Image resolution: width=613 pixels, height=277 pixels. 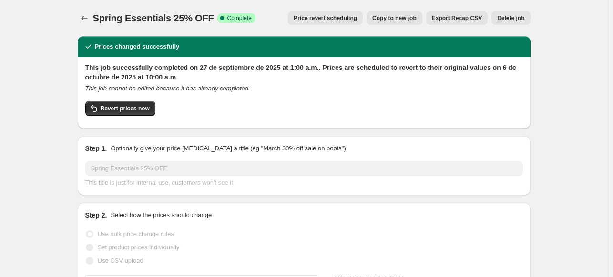 I want to click on span: Export Recap CSV, so click(x=456, y=18).